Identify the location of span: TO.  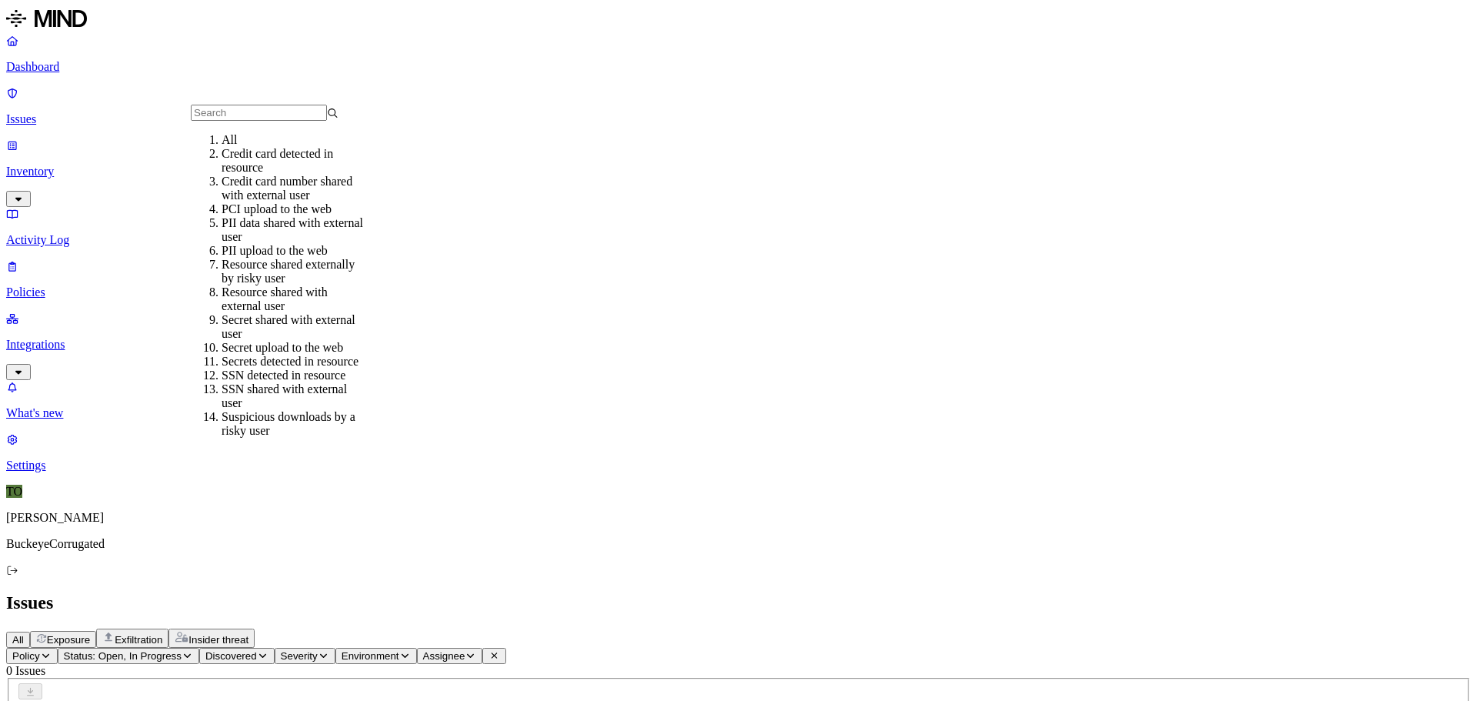
(14, 491).